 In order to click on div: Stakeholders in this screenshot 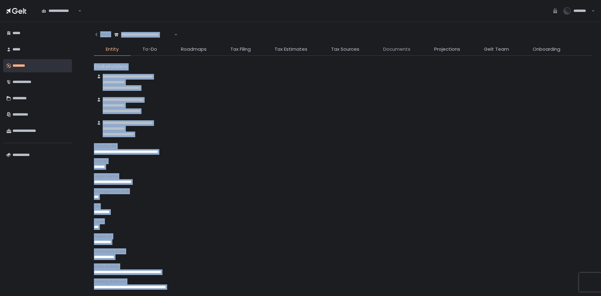, I will do `click(343, 67)`.